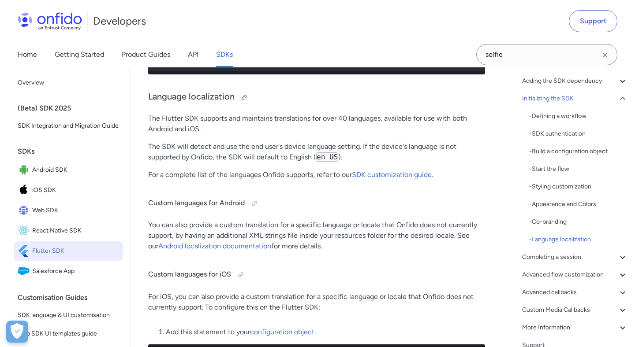 The width and height of the screenshot is (635, 347). I want to click on h4: Custom languages for Android, so click(317, 204).